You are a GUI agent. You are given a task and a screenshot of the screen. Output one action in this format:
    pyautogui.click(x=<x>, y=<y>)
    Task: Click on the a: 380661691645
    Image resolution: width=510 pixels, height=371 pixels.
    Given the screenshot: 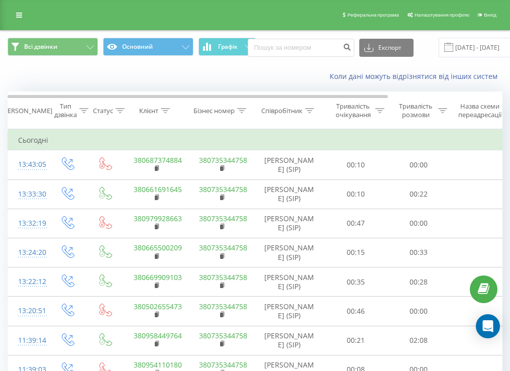 What is the action you would take?
    pyautogui.click(x=158, y=189)
    